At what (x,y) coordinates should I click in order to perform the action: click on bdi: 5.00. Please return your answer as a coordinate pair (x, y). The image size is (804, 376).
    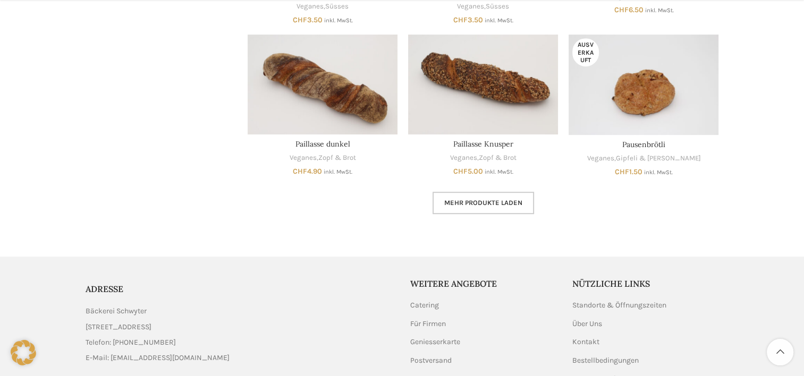
    Looking at the image, I should click on (468, 171).